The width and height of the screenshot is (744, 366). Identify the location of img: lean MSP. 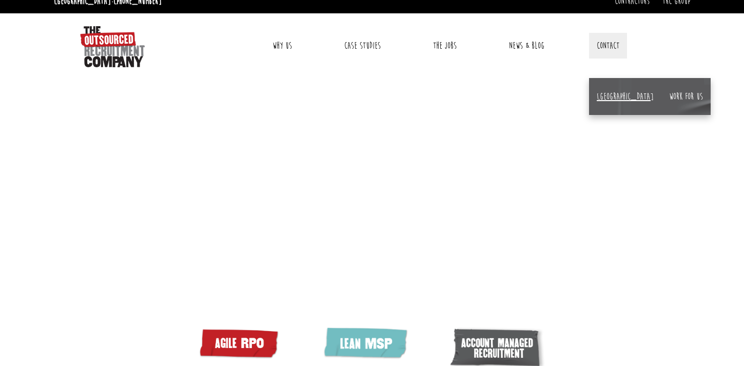
(367, 344).